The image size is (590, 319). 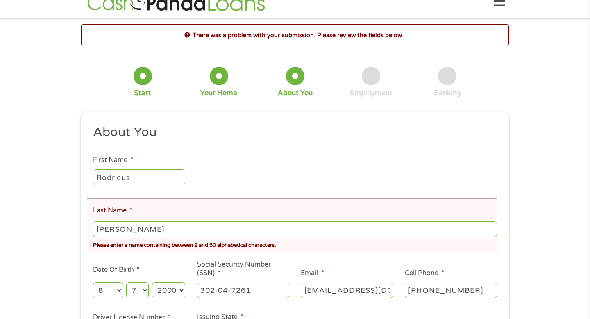 I want to click on div: Please enter a name containing between 2 and 50 alphabetical characters., so click(x=295, y=244).